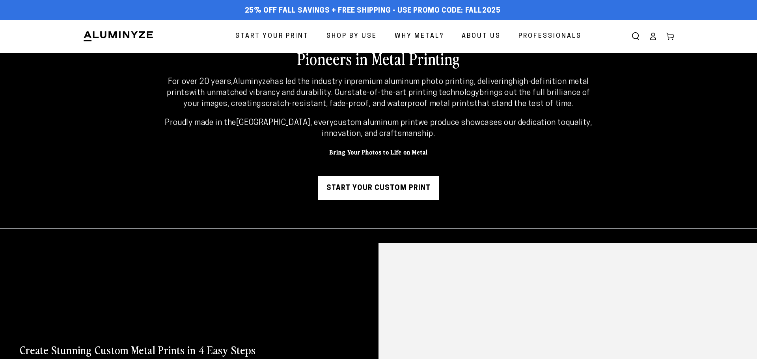 This screenshot has height=359, width=757. Describe the element at coordinates (352, 36) in the screenshot. I see `a: Shop By Use` at that location.